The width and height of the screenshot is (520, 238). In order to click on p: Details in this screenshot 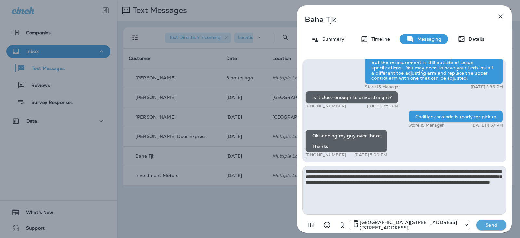, I will do `click(475, 39)`.